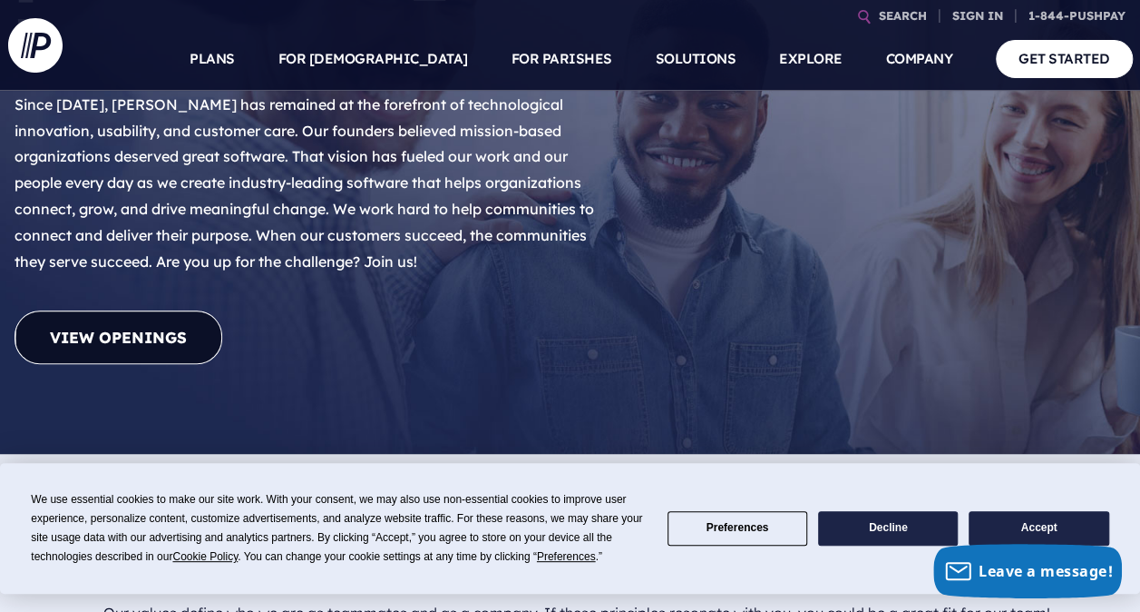 The width and height of the screenshot is (1140, 612). Describe the element at coordinates (338, 528) in the screenshot. I see `div: We use essential cookies to make our site work. With your consent, we may also use non-essential ...` at that location.